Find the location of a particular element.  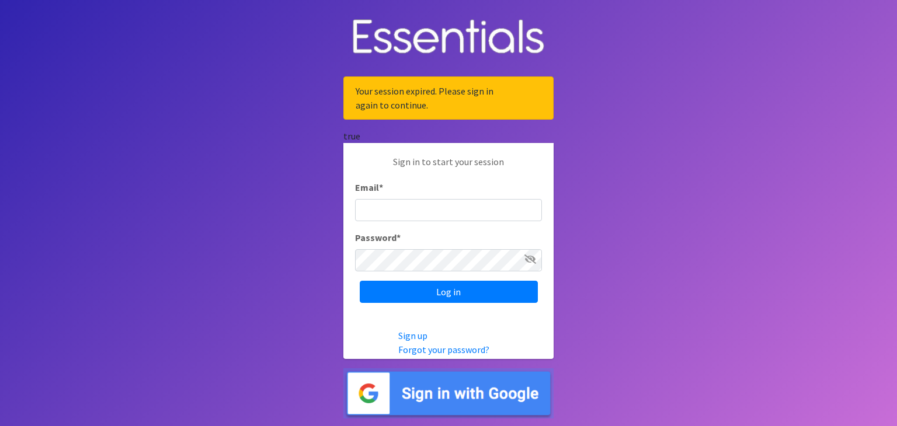

label: Password is located at coordinates (378, 238).